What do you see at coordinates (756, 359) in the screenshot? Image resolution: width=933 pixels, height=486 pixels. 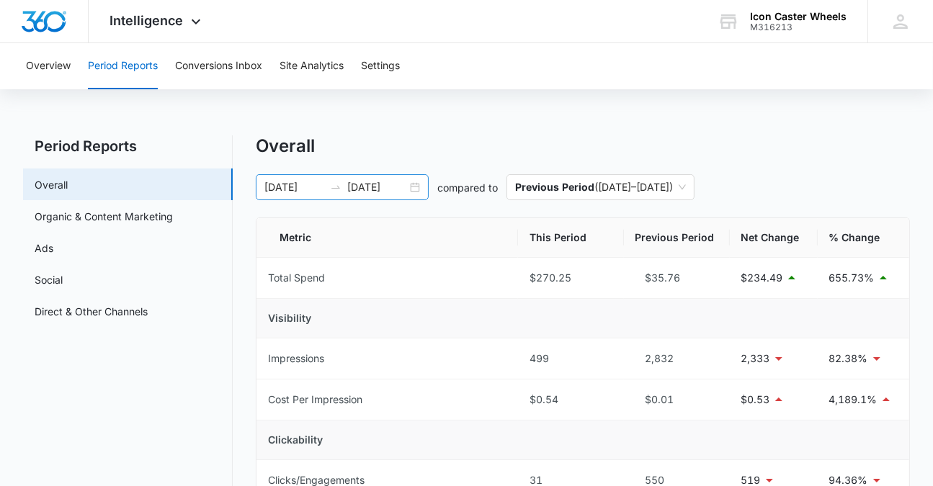 I see `p: 2,333` at bounding box center [756, 359].